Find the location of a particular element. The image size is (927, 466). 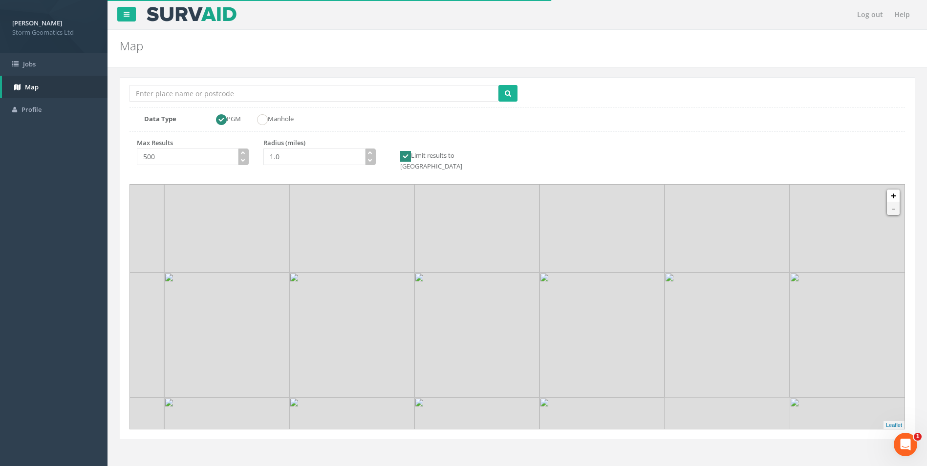

a: Map is located at coordinates (55, 87).